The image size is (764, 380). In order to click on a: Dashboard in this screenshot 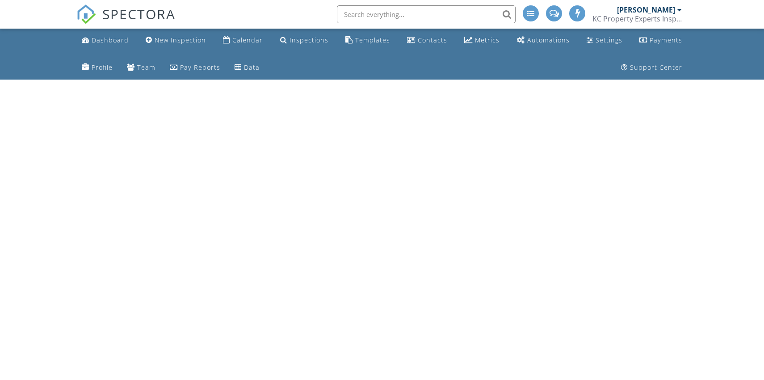, I will do `click(105, 40)`.